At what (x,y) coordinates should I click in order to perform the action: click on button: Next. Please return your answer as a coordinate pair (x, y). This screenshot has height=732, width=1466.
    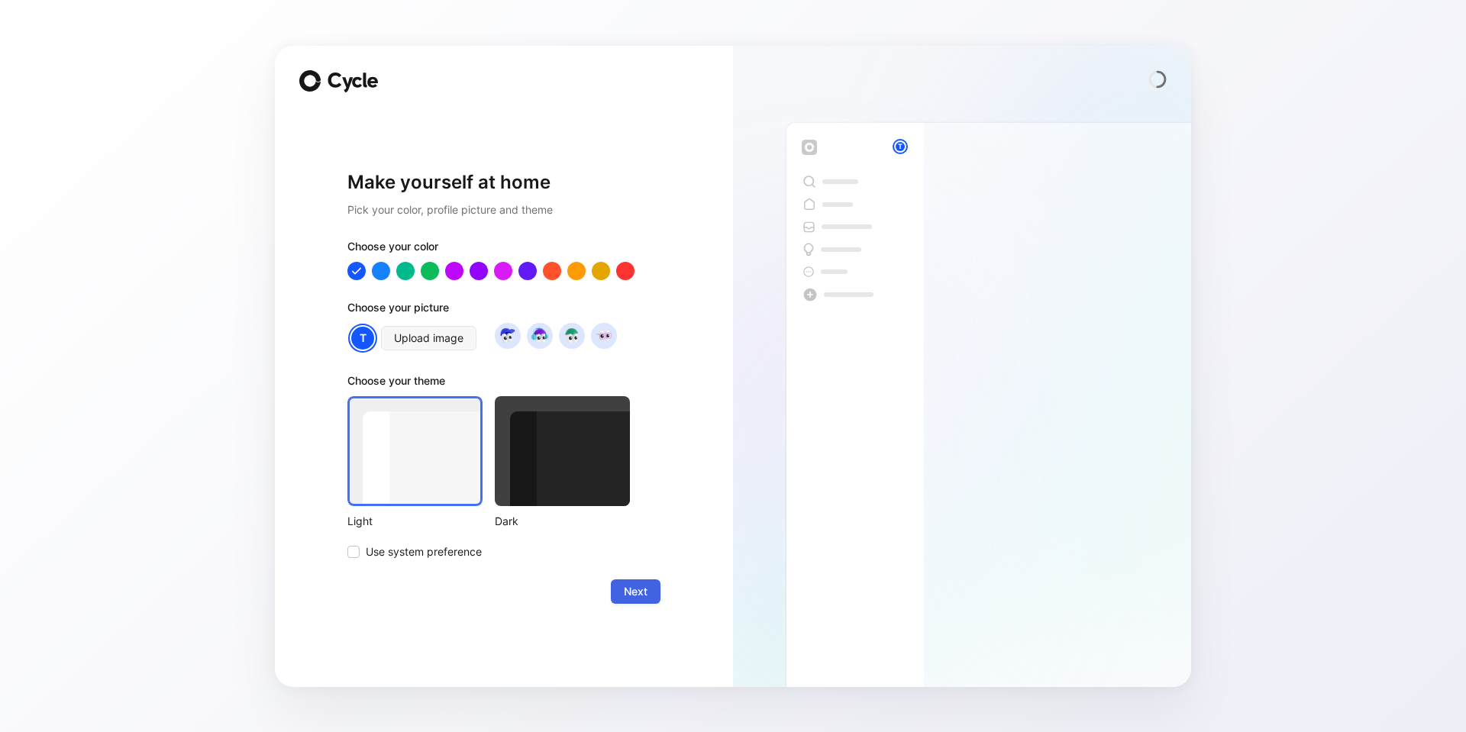
    Looking at the image, I should click on (635, 592).